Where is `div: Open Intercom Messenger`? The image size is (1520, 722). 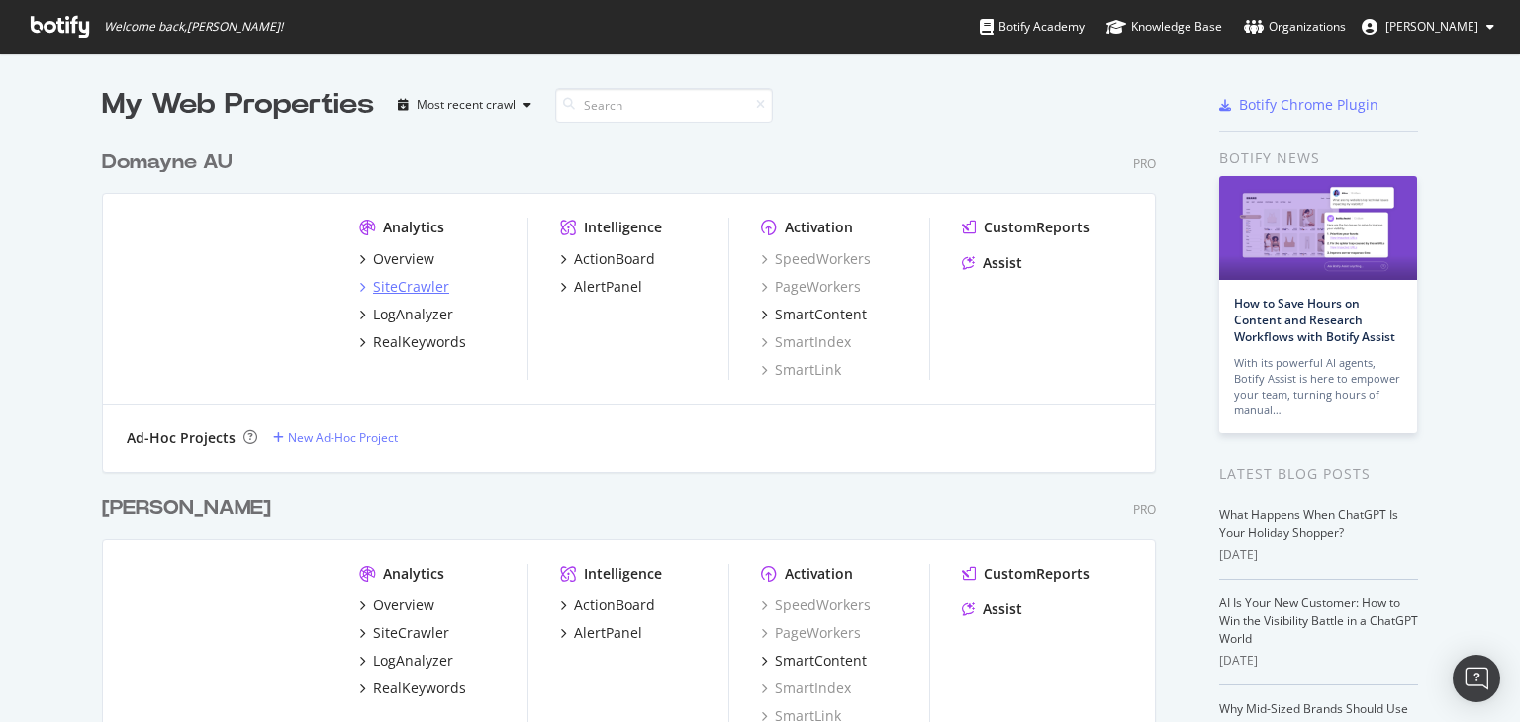 div: Open Intercom Messenger is located at coordinates (1477, 679).